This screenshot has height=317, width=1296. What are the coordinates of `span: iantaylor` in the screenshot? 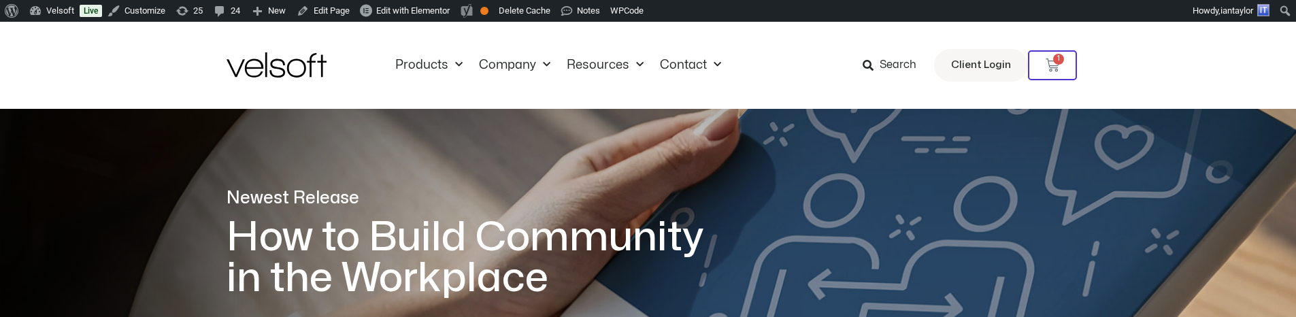 It's located at (1237, 10).